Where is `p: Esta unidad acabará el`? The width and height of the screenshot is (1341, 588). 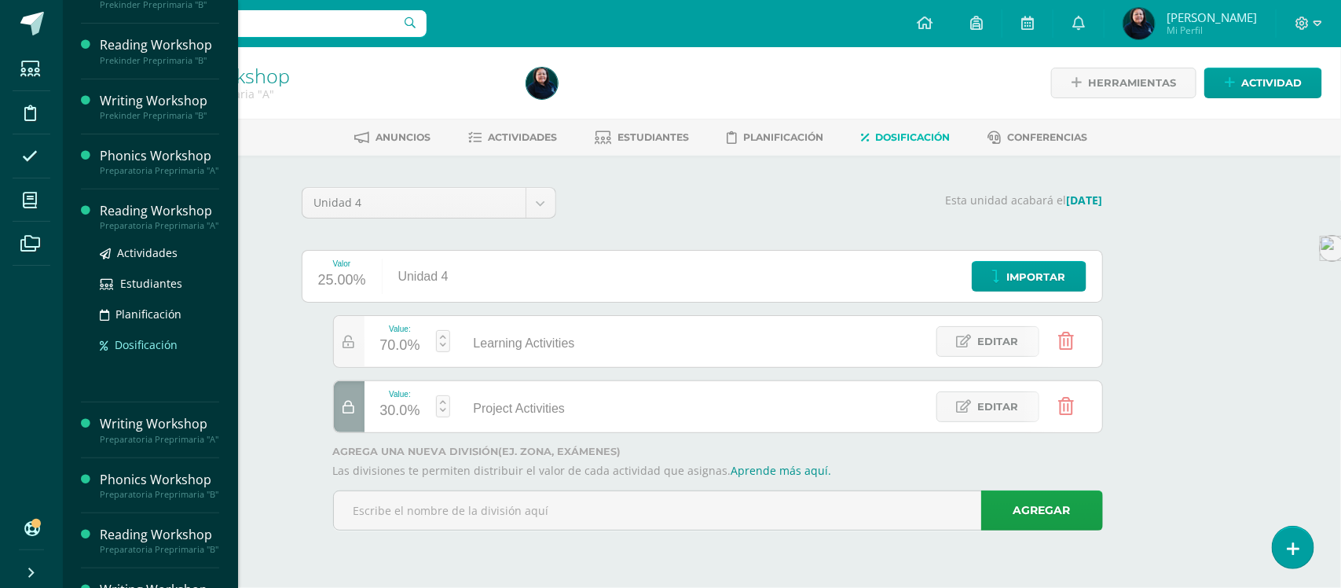
p: Esta unidad acabará el is located at coordinates (839, 200).